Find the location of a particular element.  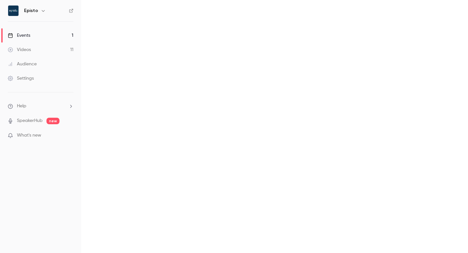

a: SpeakerHub is located at coordinates (30, 121).